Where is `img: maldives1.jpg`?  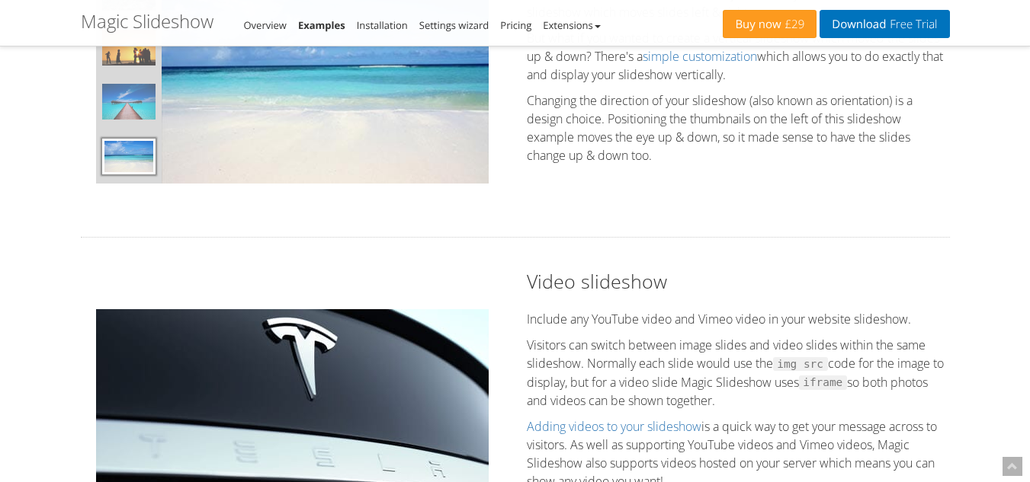
img: maldives1.jpg is located at coordinates (129, 101).